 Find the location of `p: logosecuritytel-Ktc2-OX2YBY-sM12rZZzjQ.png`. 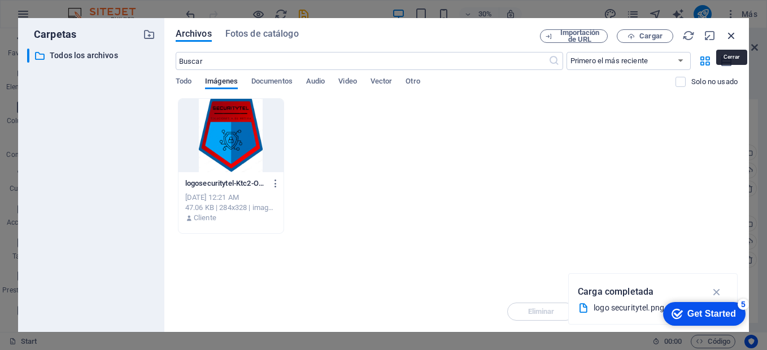

p: logosecuritytel-Ktc2-OX2YBY-sM12rZZzjQ.png is located at coordinates (225, 184).